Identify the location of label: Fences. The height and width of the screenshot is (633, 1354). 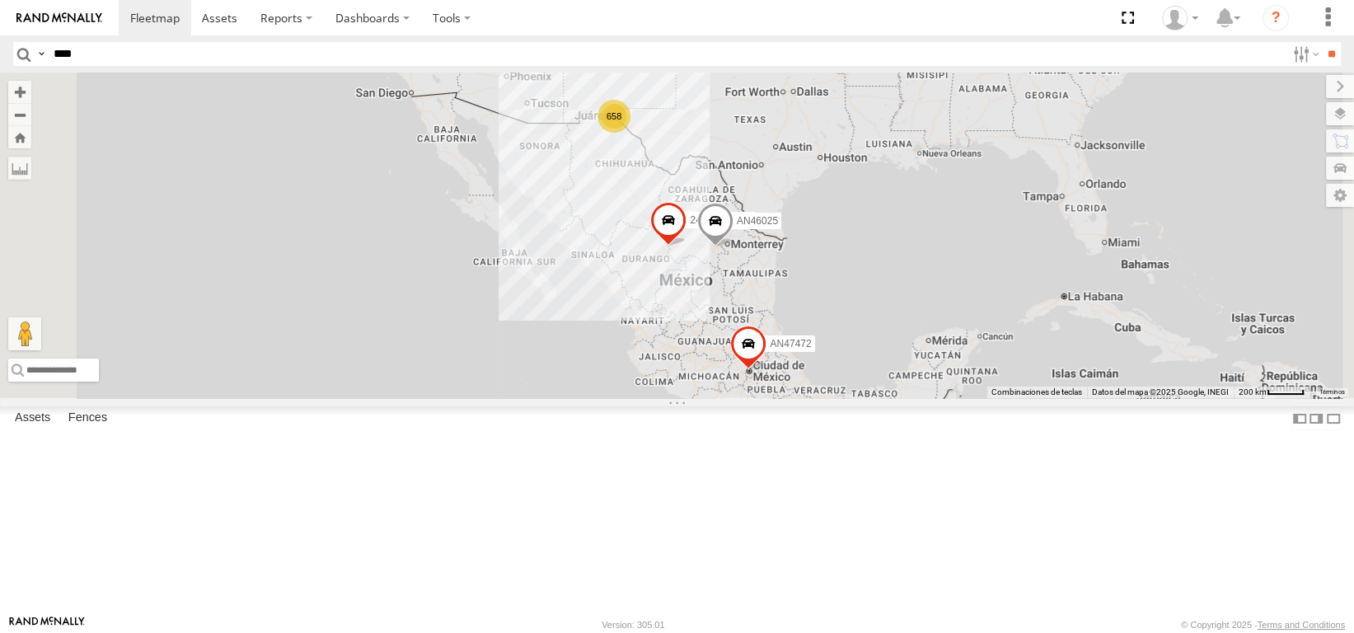
(87, 419).